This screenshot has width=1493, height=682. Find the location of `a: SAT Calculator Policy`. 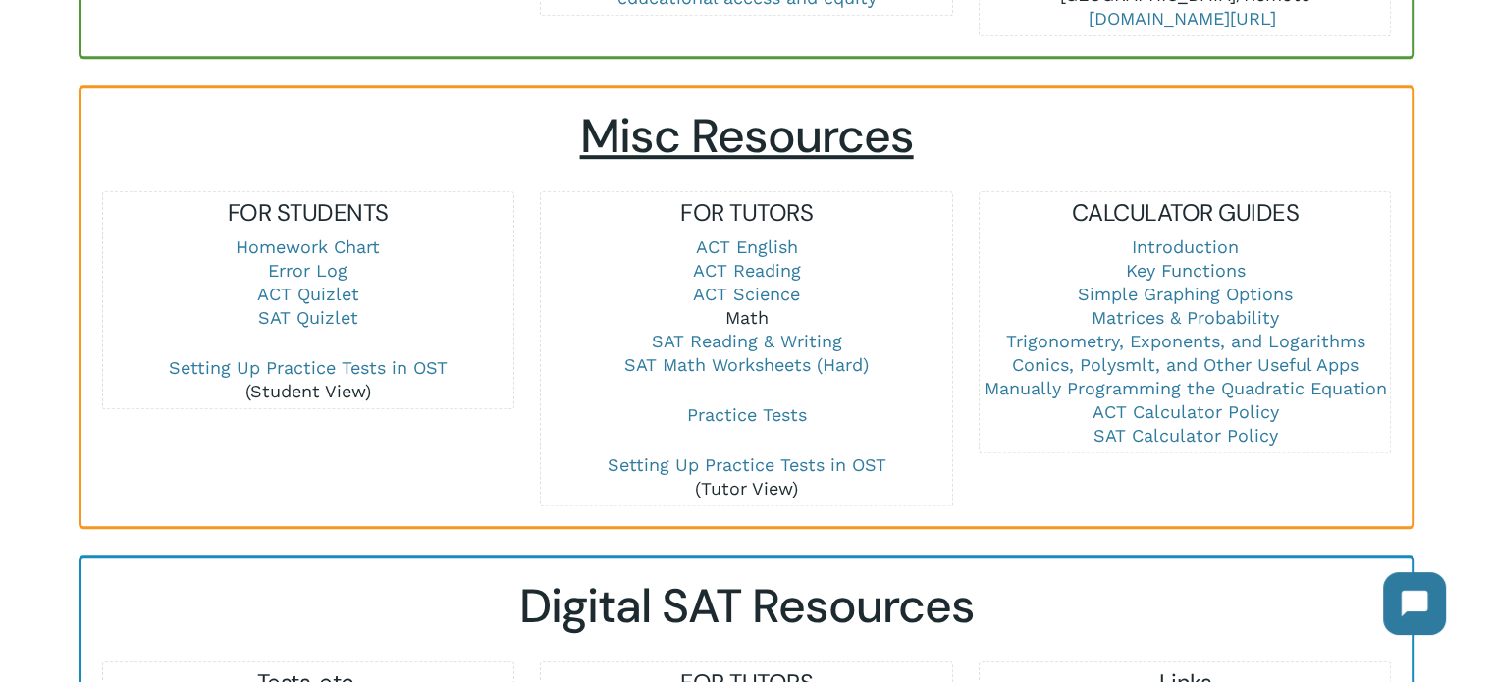

a: SAT Calculator Policy is located at coordinates (1185, 435).